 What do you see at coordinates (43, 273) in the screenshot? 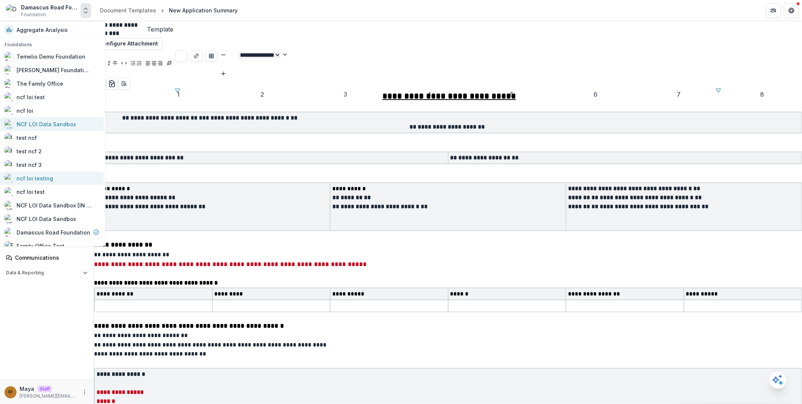
I see `span: Data & Reporting` at bounding box center [43, 273].